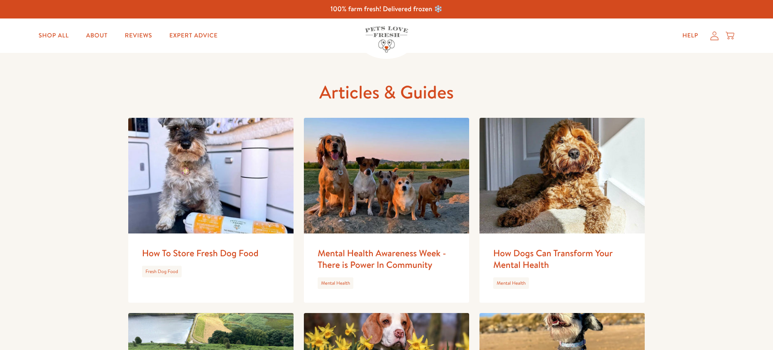  What do you see at coordinates (162, 271) in the screenshot?
I see `a: Fresh Dog Food` at bounding box center [162, 271].